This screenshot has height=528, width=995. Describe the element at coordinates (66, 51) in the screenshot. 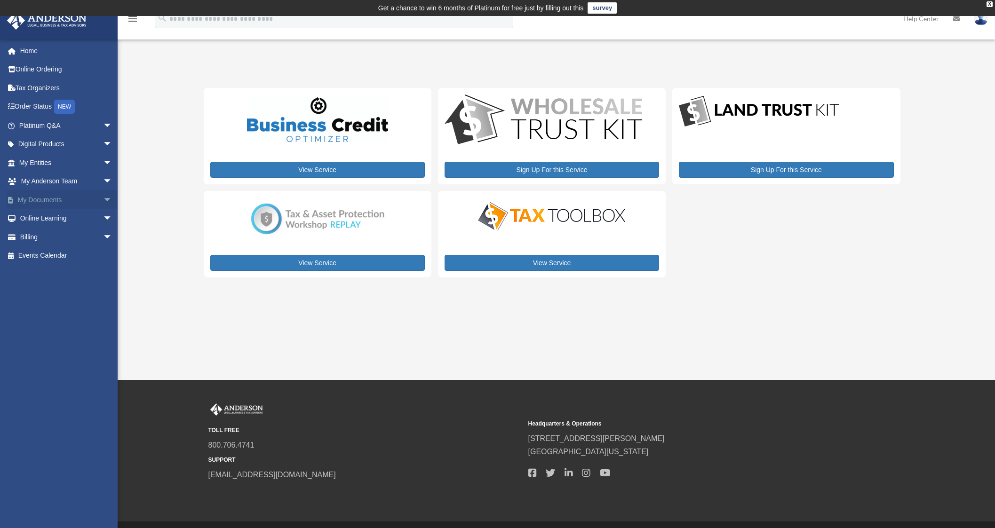

I see `a: Home` at that location.